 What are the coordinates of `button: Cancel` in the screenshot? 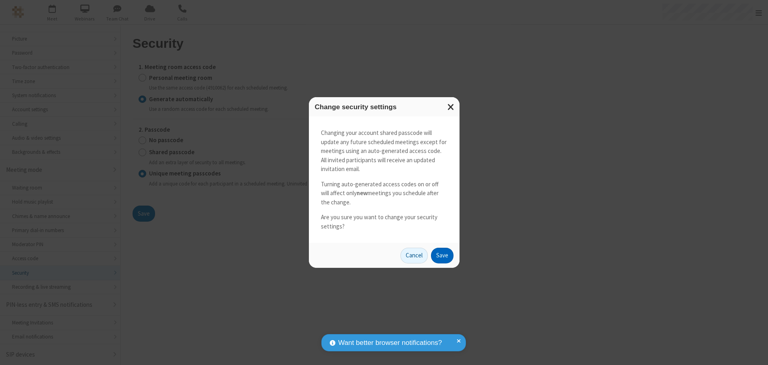 It's located at (414, 256).